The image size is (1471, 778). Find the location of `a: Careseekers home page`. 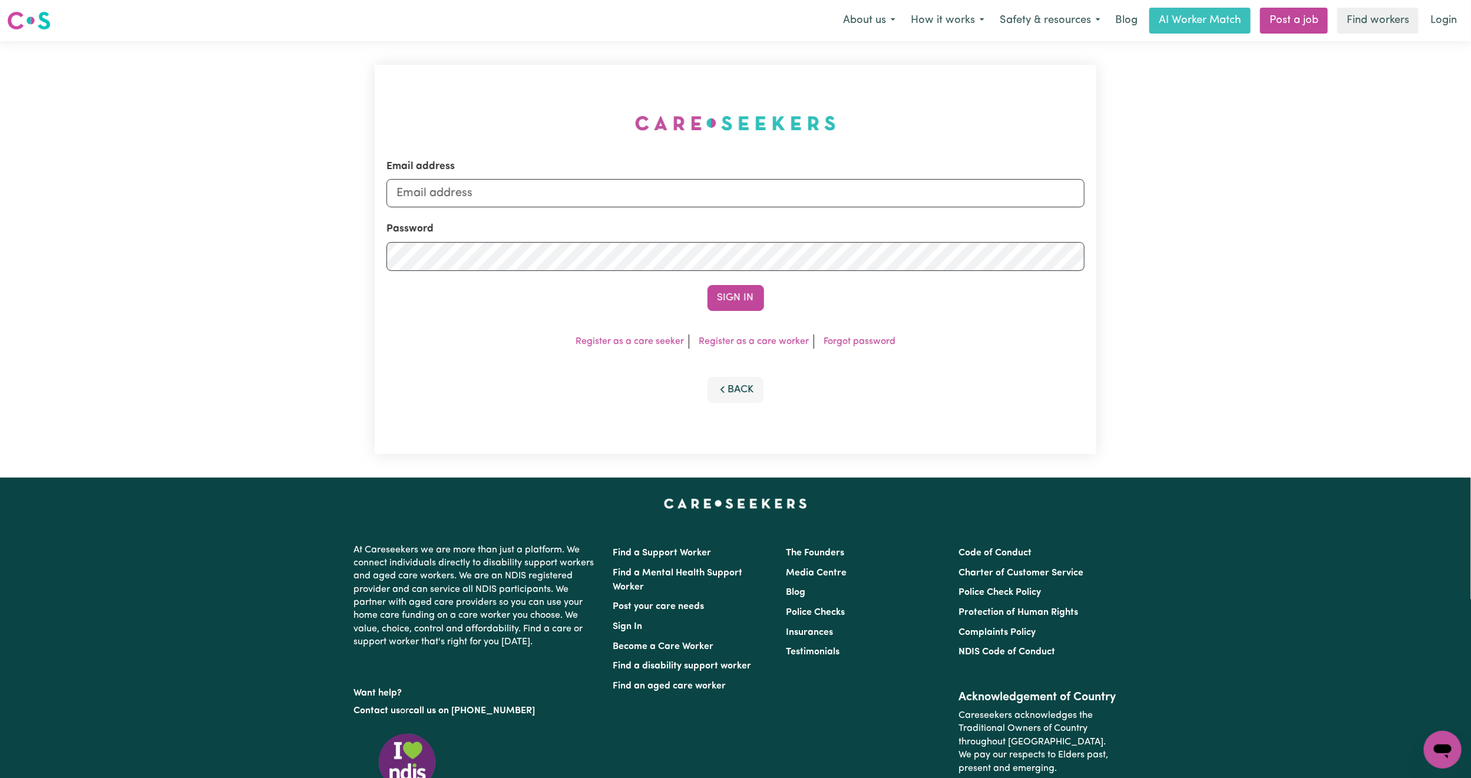

a: Careseekers home page is located at coordinates (735, 504).